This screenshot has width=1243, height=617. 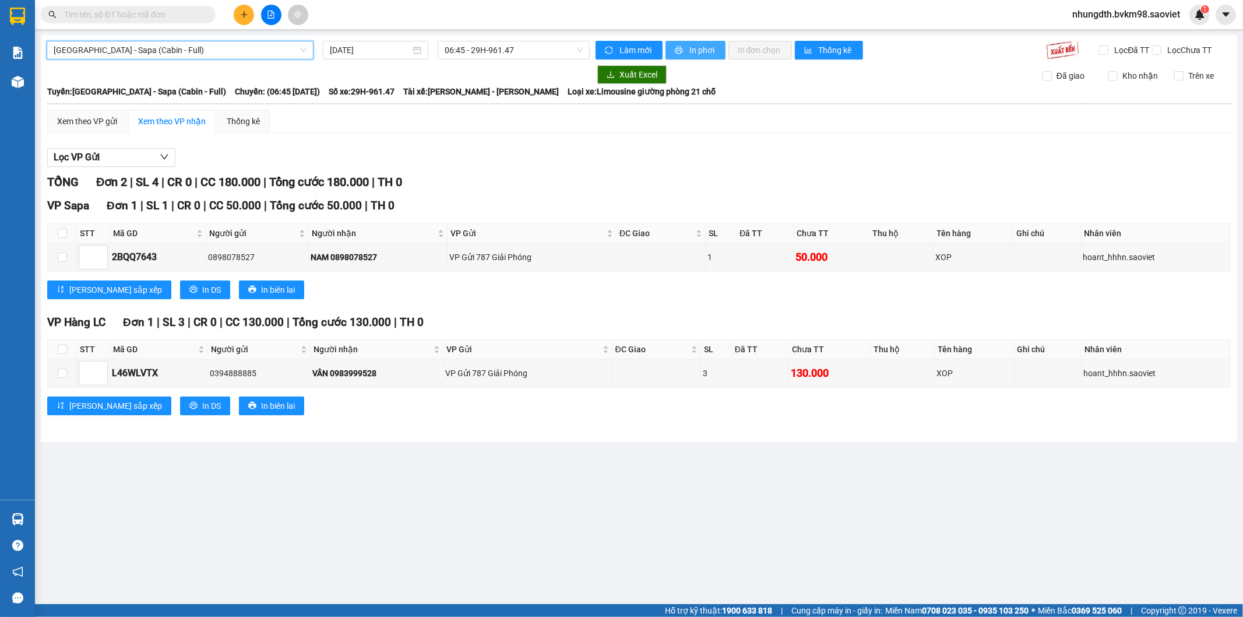 What do you see at coordinates (902, 233) in the screenshot?
I see `th: Thu hộ` at bounding box center [902, 233].